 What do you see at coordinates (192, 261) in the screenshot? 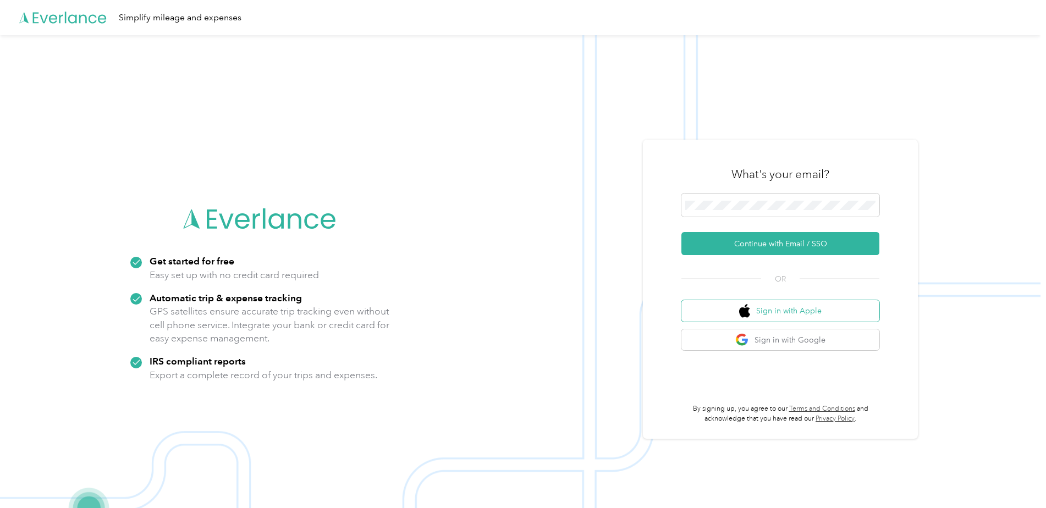
I see `strong: Get started for free` at bounding box center [192, 261].